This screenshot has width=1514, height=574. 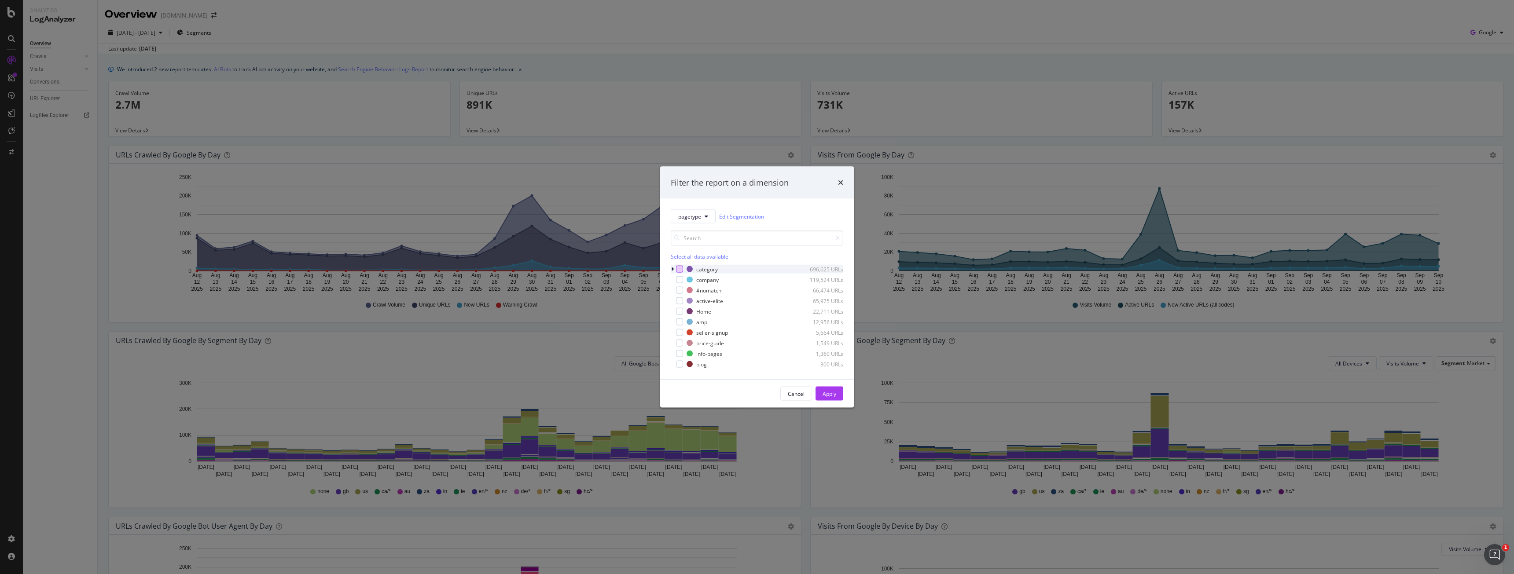 I want to click on div: Cancel, so click(x=796, y=394).